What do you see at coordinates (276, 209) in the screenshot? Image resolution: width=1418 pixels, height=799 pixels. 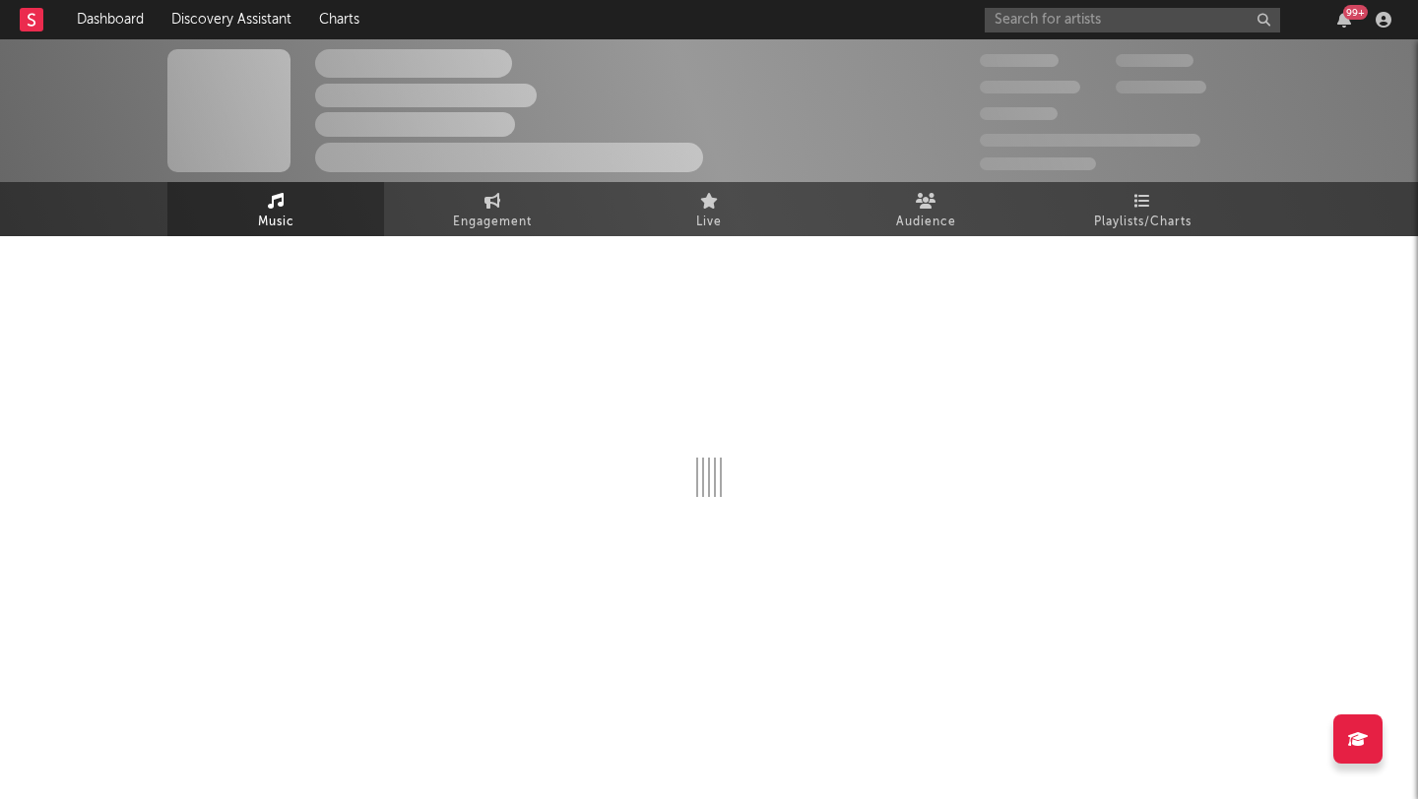 I see `a: Music` at bounding box center [276, 209].